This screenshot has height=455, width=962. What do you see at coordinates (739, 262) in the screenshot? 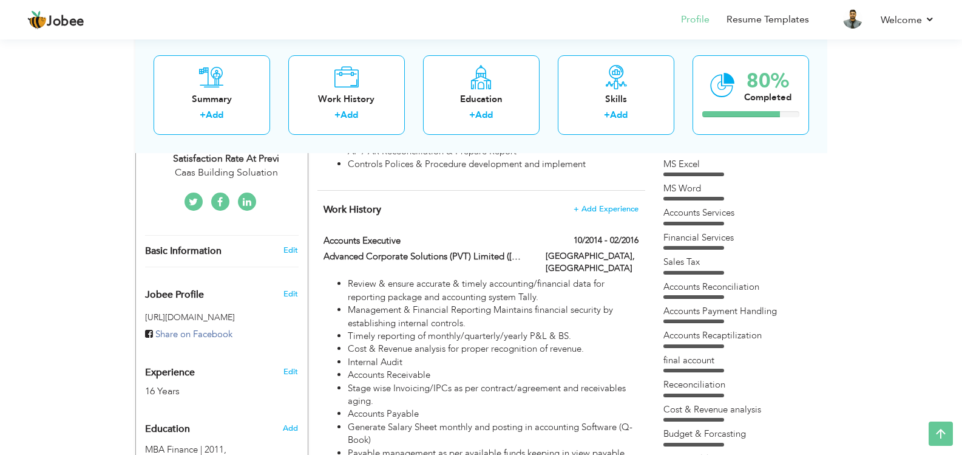
I see `div: Sales Tax` at bounding box center [739, 262].